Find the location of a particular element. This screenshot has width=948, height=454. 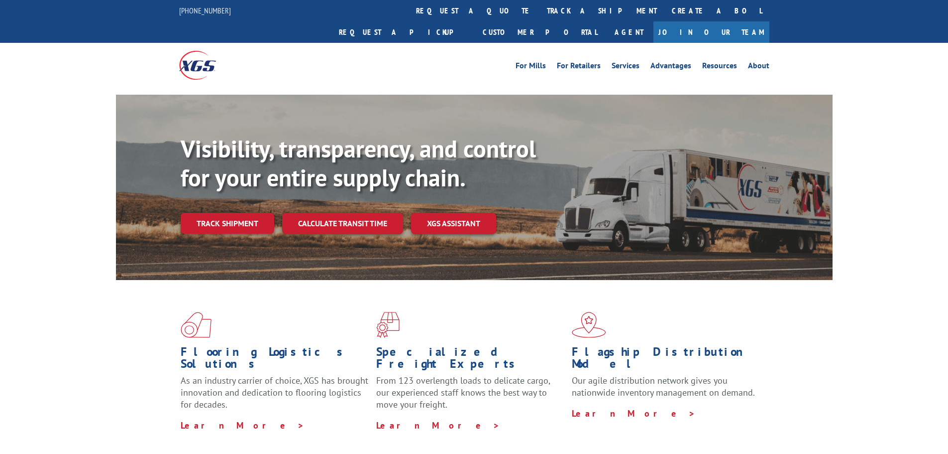

a: For Retailers is located at coordinates (579, 67).